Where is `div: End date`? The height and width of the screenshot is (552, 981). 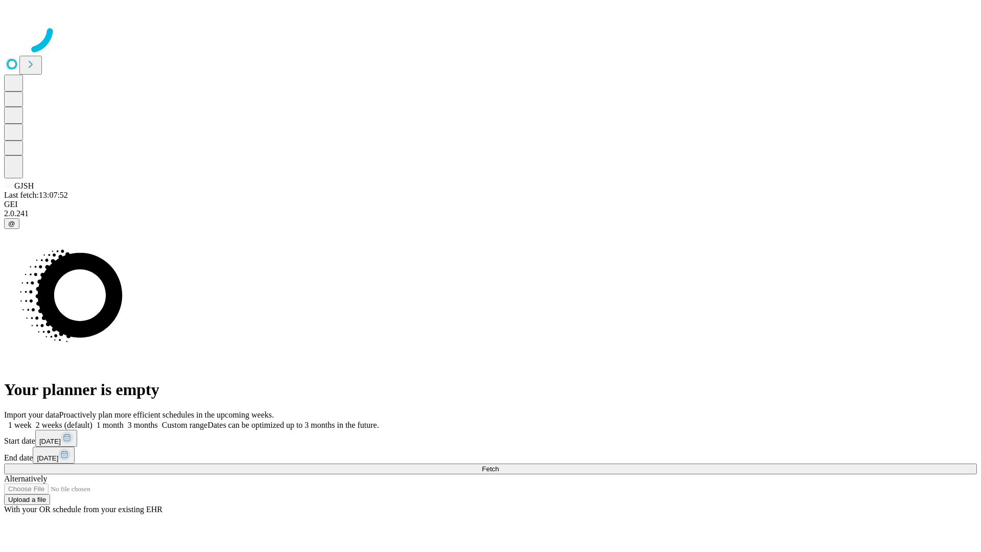
div: End date is located at coordinates (490, 455).